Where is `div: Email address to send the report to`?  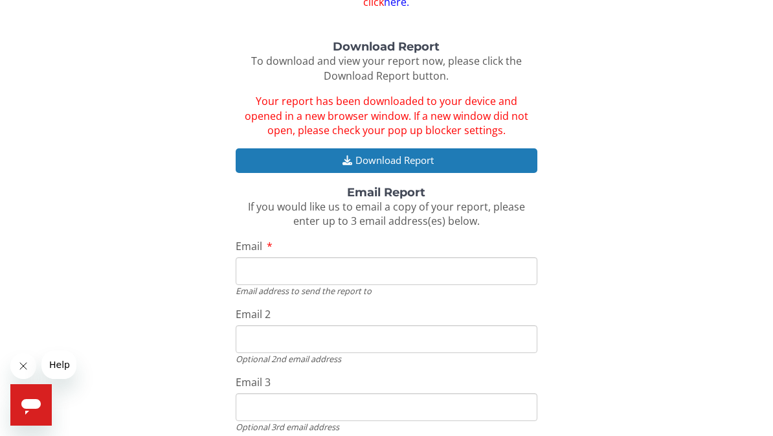 div: Email address to send the report to is located at coordinates (387, 291).